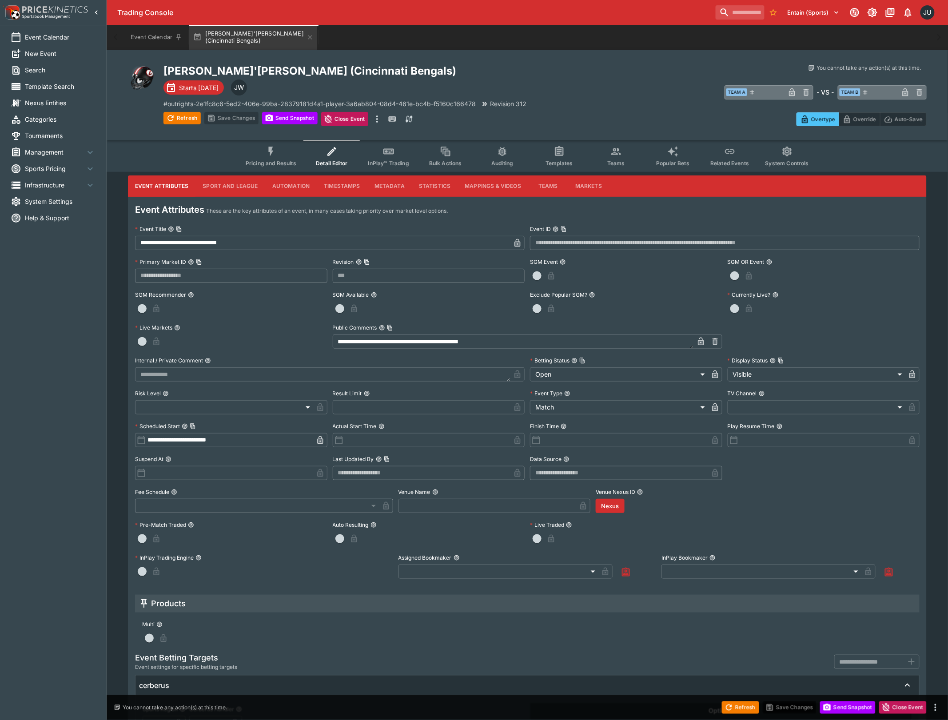 This screenshot has height=720, width=948. Describe the element at coordinates (345, 119) in the screenshot. I see `button: Close Event` at that location.